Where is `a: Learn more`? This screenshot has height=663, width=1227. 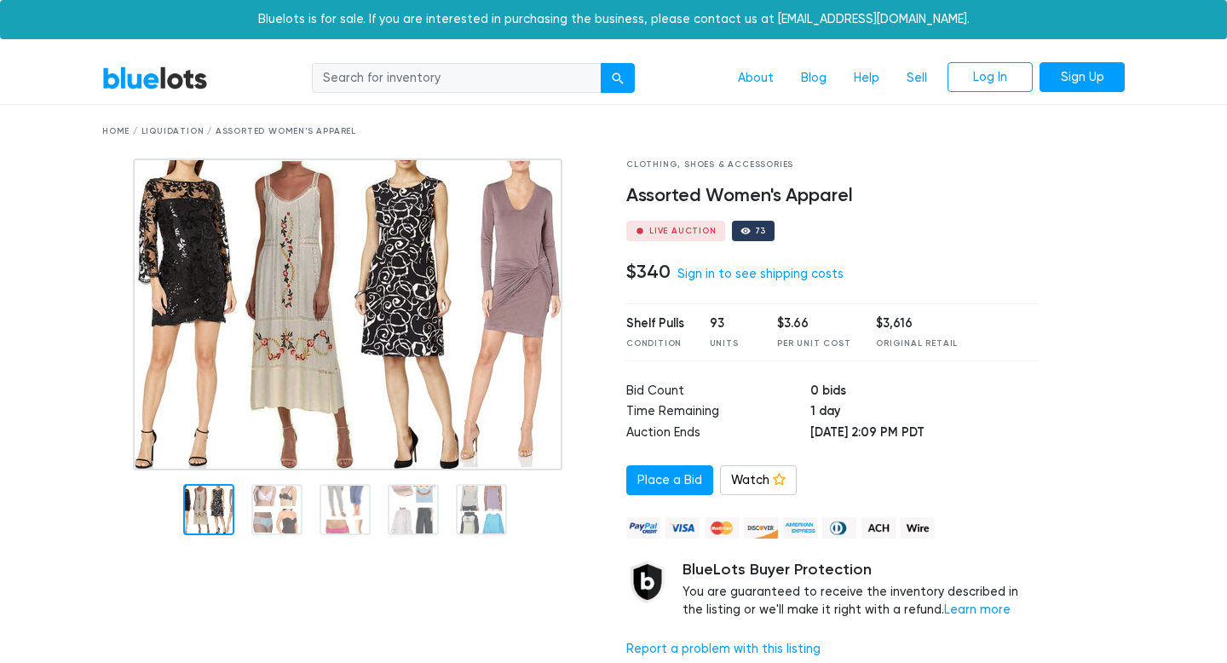
a: Learn more is located at coordinates (977, 609).